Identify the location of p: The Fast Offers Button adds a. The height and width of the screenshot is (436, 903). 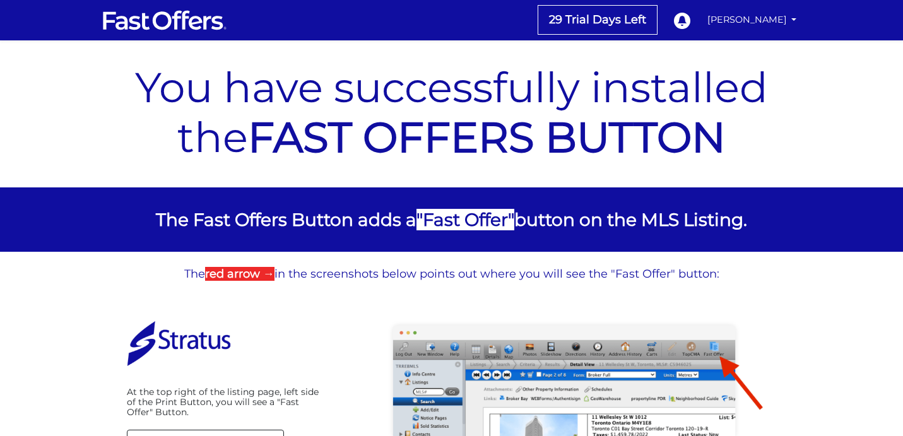
(452, 220).